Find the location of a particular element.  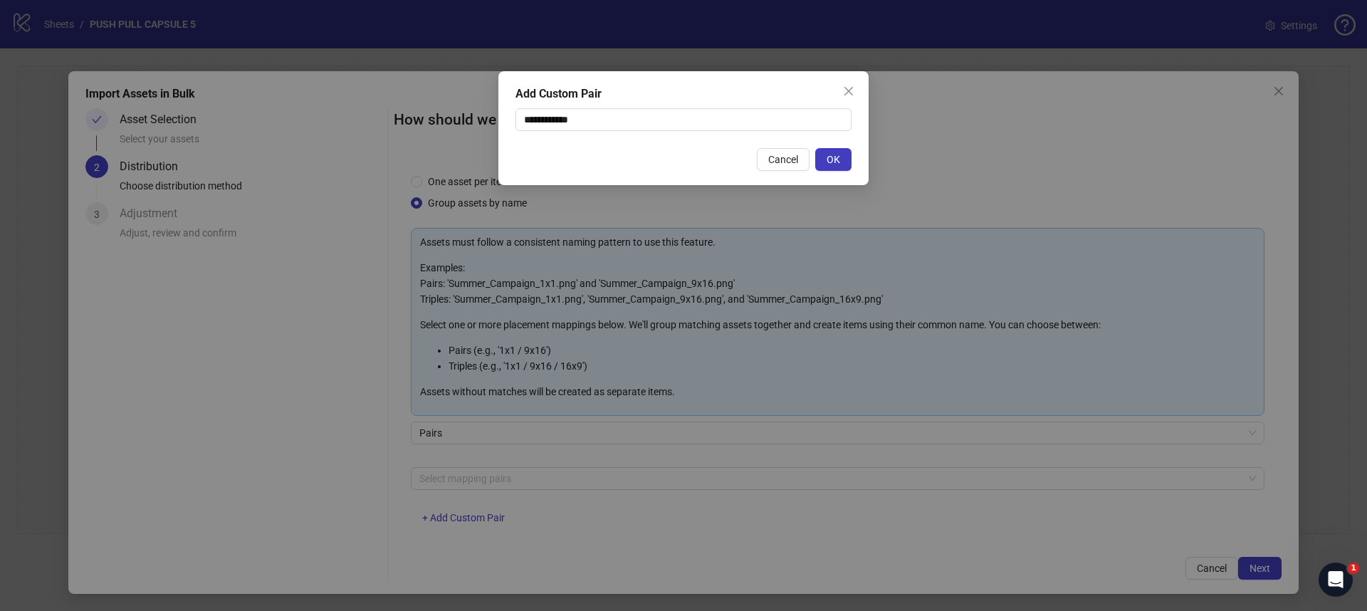

span: close is located at coordinates (848, 91).